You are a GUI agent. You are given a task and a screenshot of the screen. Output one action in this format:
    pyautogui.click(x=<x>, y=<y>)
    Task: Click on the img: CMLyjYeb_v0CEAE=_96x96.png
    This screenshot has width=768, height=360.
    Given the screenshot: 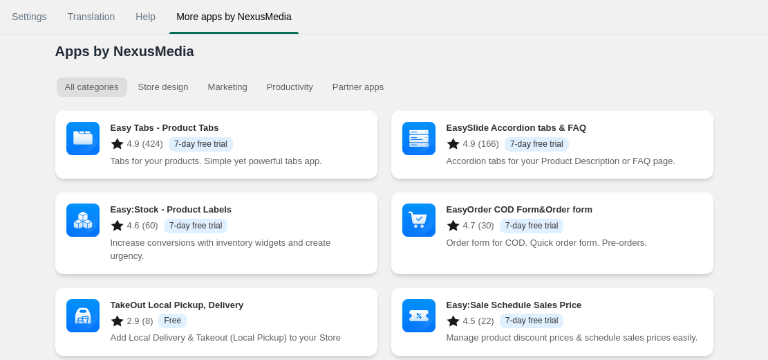 What is the action you would take?
    pyautogui.click(x=83, y=220)
    